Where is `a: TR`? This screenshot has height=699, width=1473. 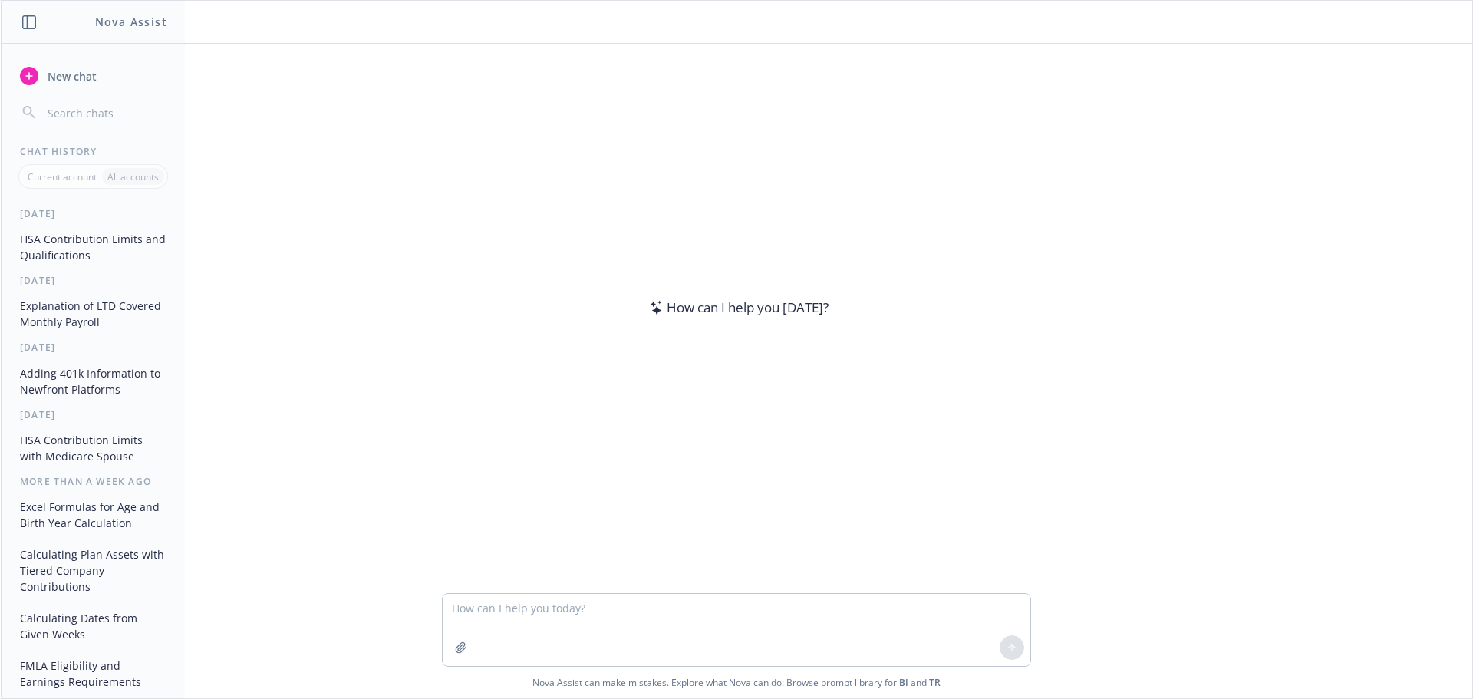 a: TR is located at coordinates (935, 682).